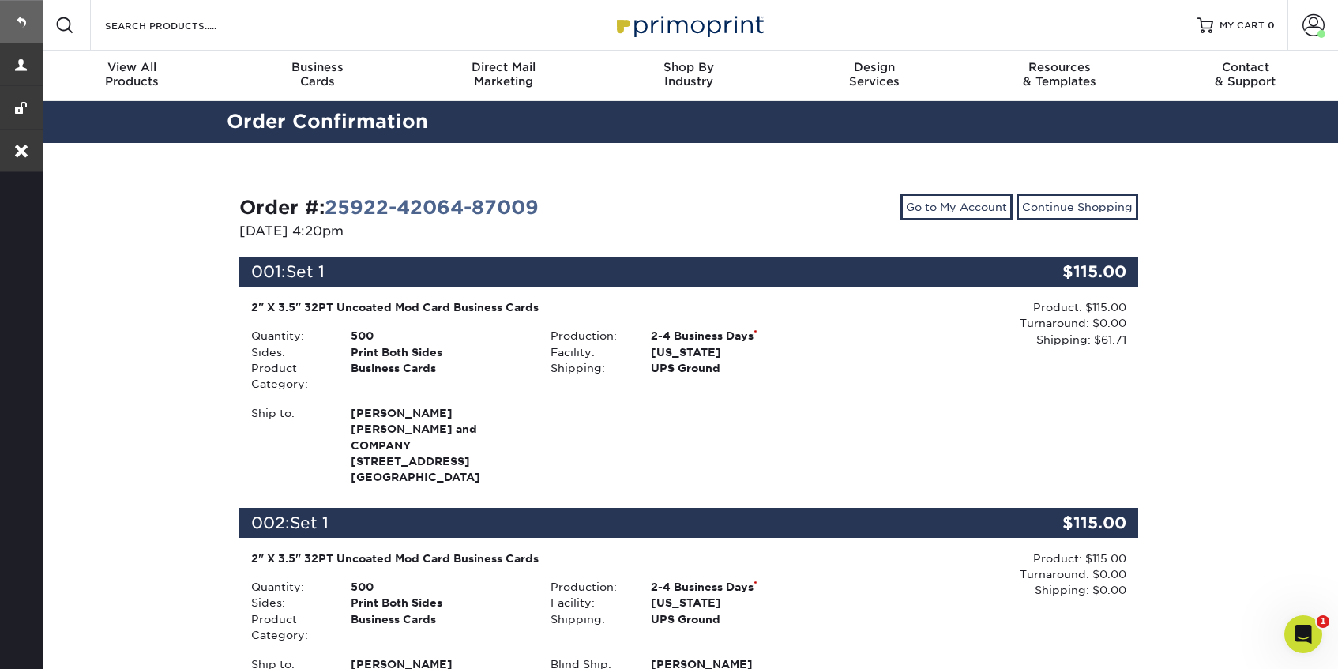  What do you see at coordinates (689, 67) in the screenshot?
I see `span: Shop By` at bounding box center [689, 67].